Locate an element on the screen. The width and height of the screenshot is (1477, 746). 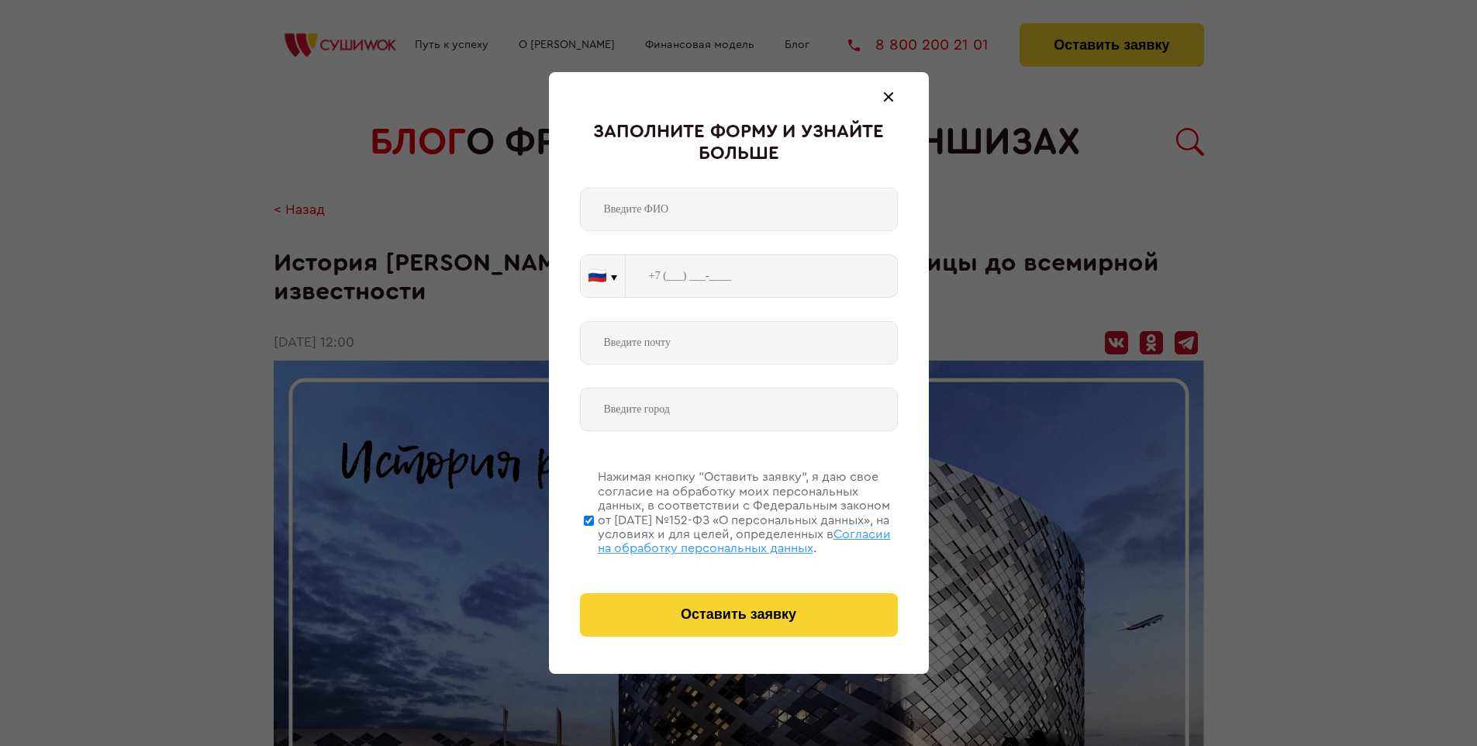
input: Введите город is located at coordinates (739, 409).